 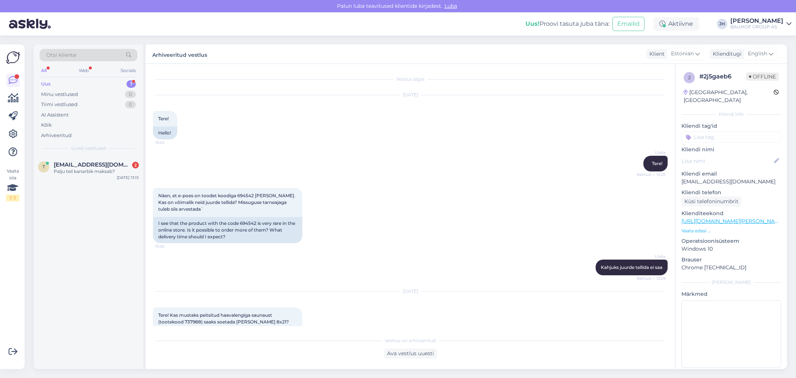 I want to click on div: # 2j5gaeb6, so click(x=722, y=76).